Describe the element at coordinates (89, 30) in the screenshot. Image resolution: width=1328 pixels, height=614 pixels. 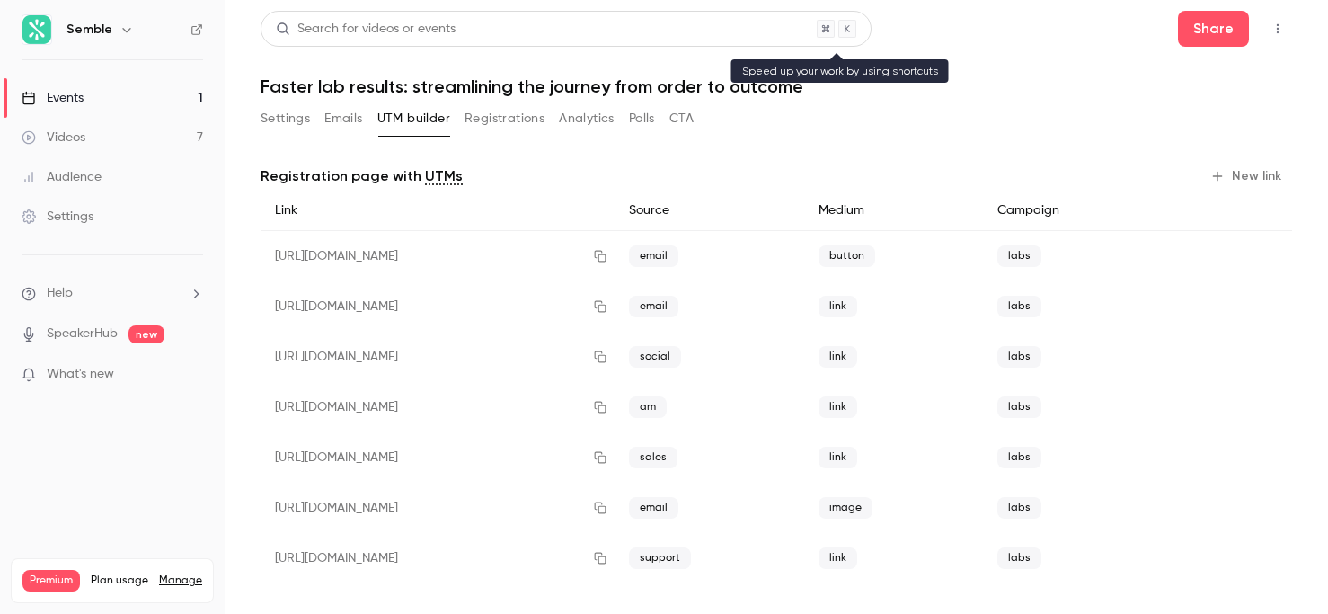
I see `h6: Semble` at that location.